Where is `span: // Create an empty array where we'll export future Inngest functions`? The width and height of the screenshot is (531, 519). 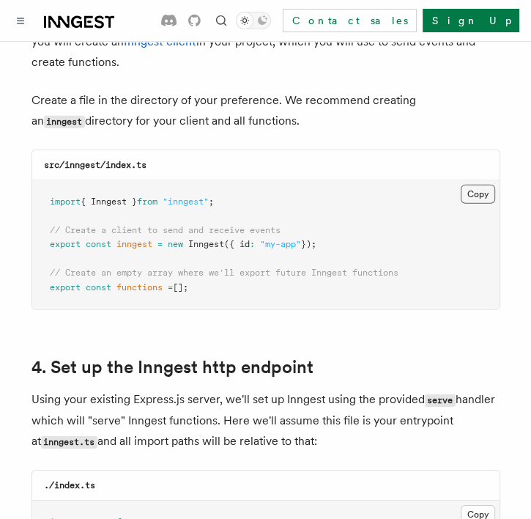
span: // Create an empty array where we'll export future Inngest functions is located at coordinates (224, 273).